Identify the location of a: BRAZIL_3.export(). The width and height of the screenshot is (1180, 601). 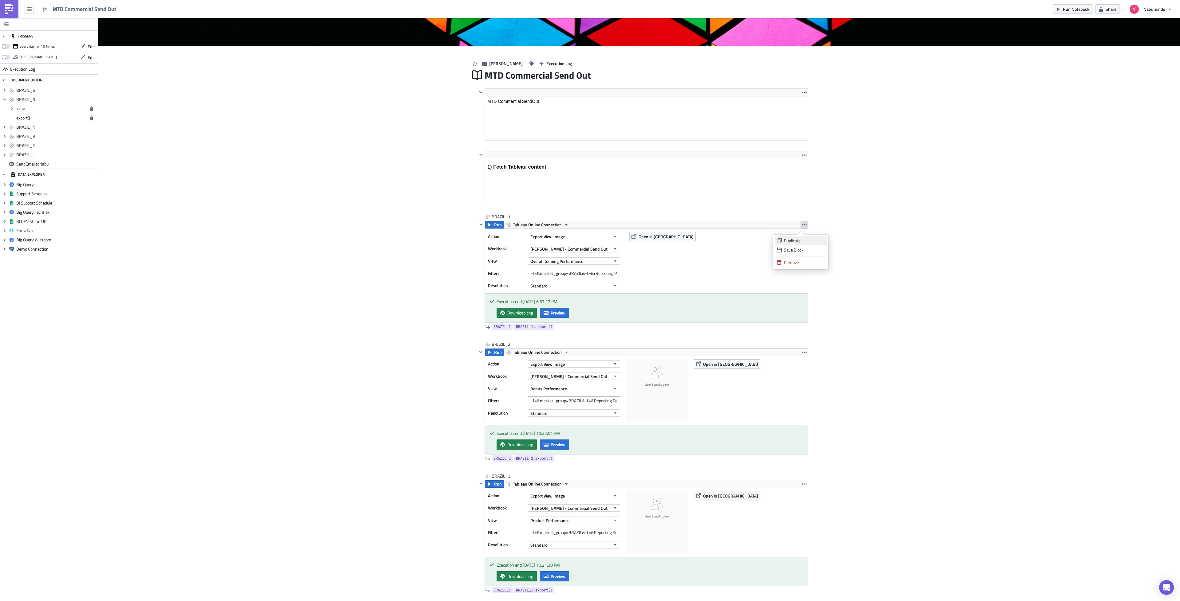
(534, 591).